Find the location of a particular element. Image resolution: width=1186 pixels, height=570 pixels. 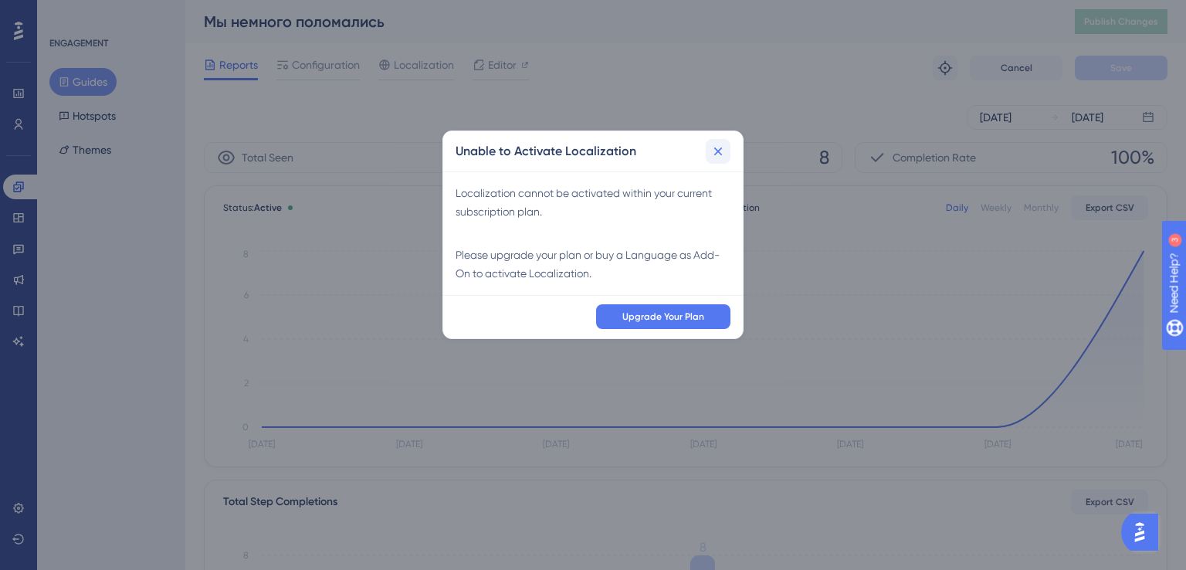

span: Upgrade Your Plan is located at coordinates (663, 317).